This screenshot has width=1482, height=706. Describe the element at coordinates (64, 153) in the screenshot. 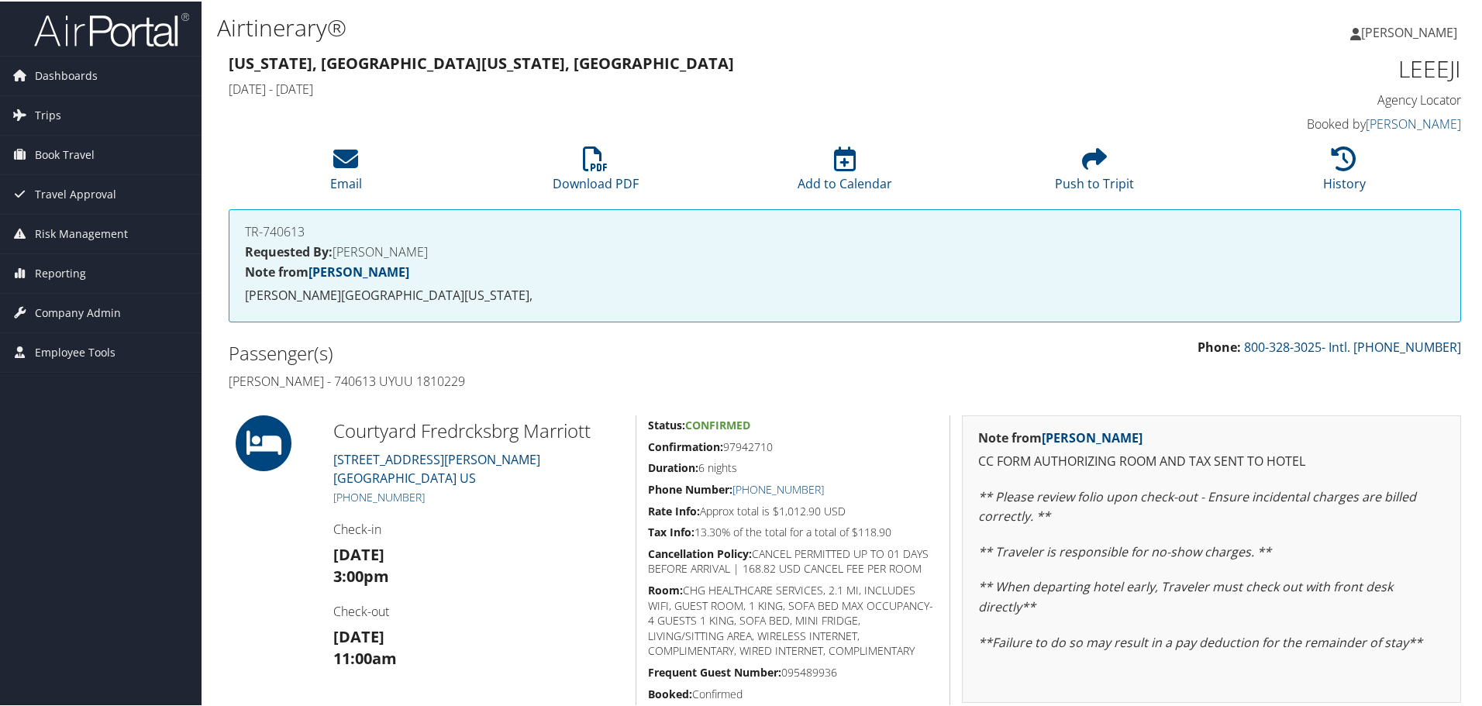

I see `span: Book Travel` at that location.